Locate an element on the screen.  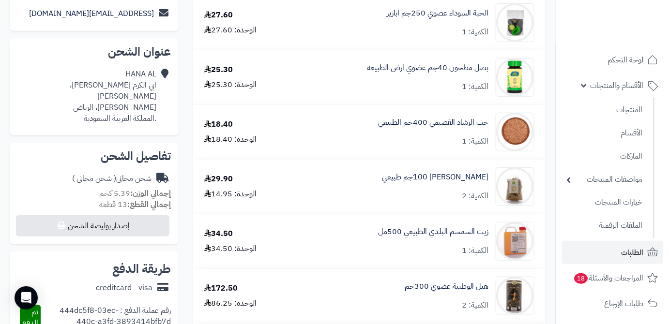
div: 34.50 is located at coordinates (218, 234).